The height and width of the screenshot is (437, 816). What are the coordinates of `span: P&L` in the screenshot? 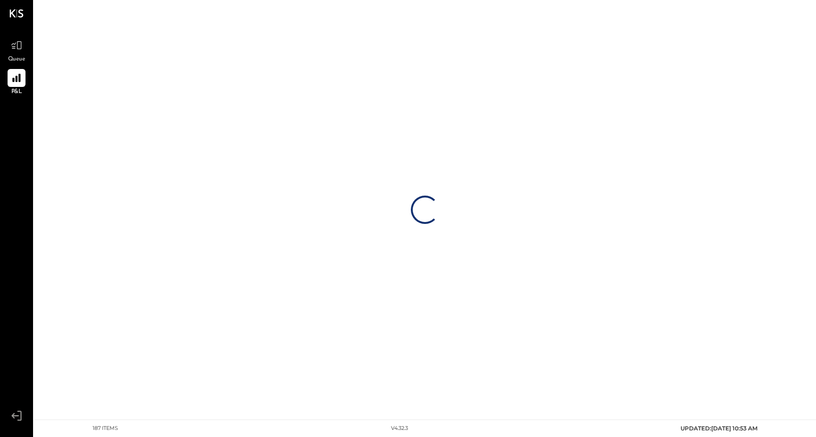 It's located at (17, 92).